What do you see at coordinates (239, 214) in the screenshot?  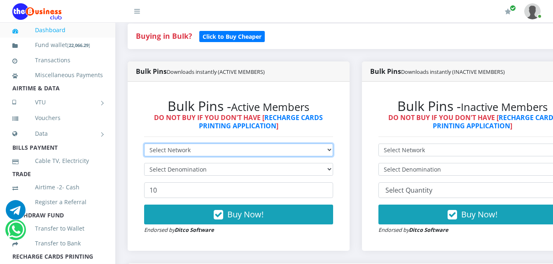 I see `button: Buy Now!` at bounding box center [239, 214].